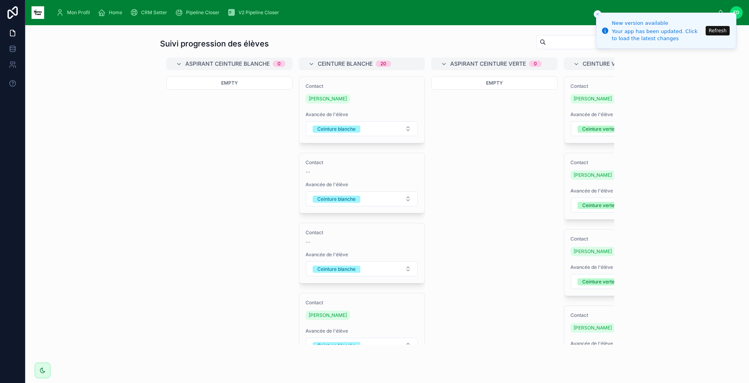 Image resolution: width=749 pixels, height=383 pixels. What do you see at coordinates (203, 13) in the screenshot?
I see `span: Pipeline Closer` at bounding box center [203, 13].